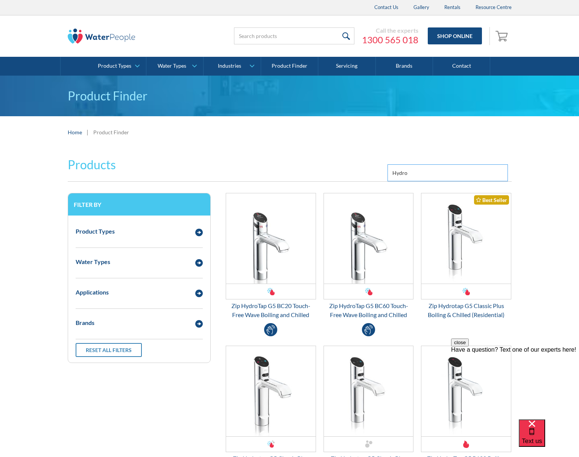  Describe the element at coordinates (111, 132) in the screenshot. I see `div: Product Finder` at that location.